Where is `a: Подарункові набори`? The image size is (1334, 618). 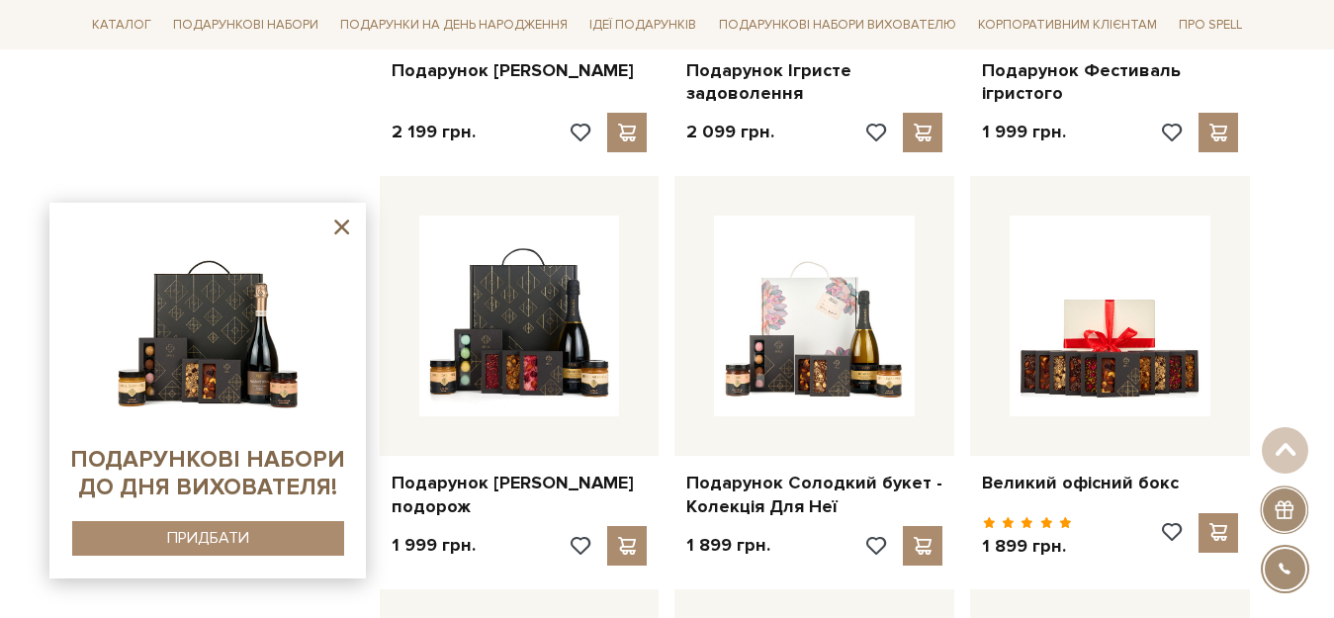
a: Подарункові набори is located at coordinates (245, 25).